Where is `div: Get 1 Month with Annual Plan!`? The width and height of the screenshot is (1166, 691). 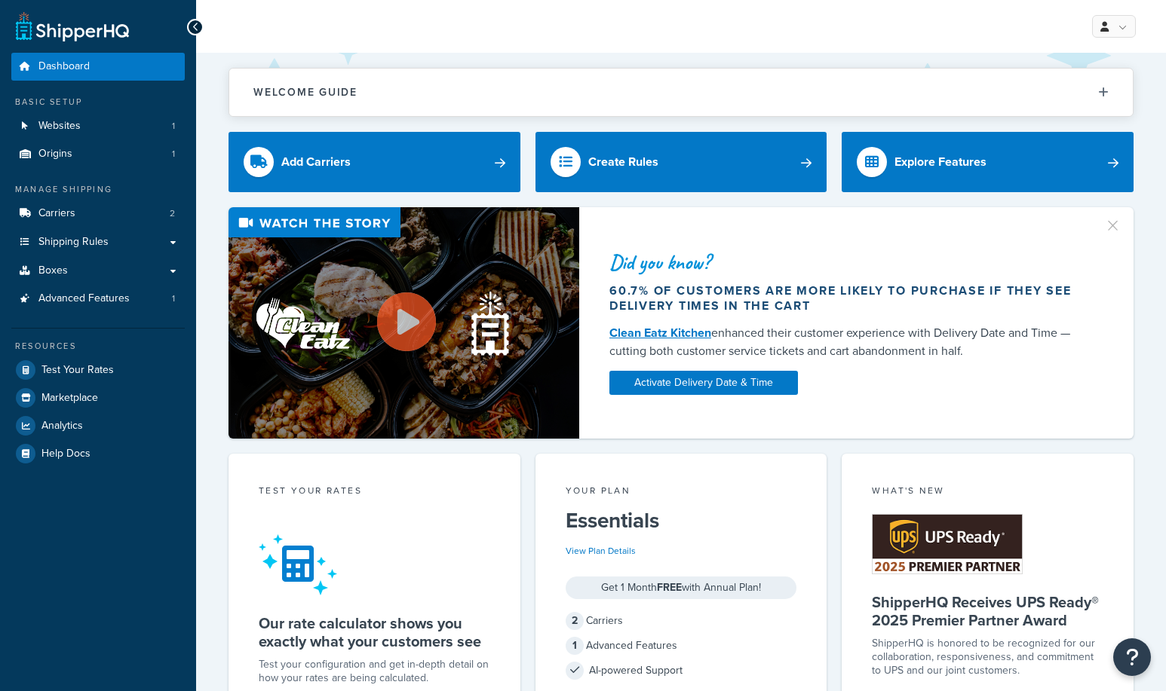 div: Get 1 Month with Annual Plan! is located at coordinates (681, 588).